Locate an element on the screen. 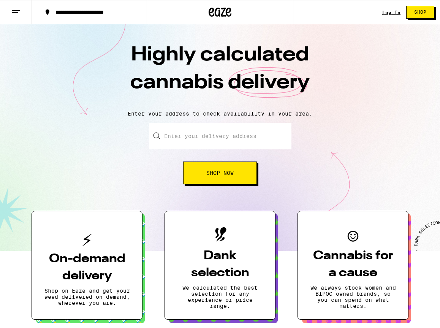  input: Enter your delivery address is located at coordinates (220, 136).